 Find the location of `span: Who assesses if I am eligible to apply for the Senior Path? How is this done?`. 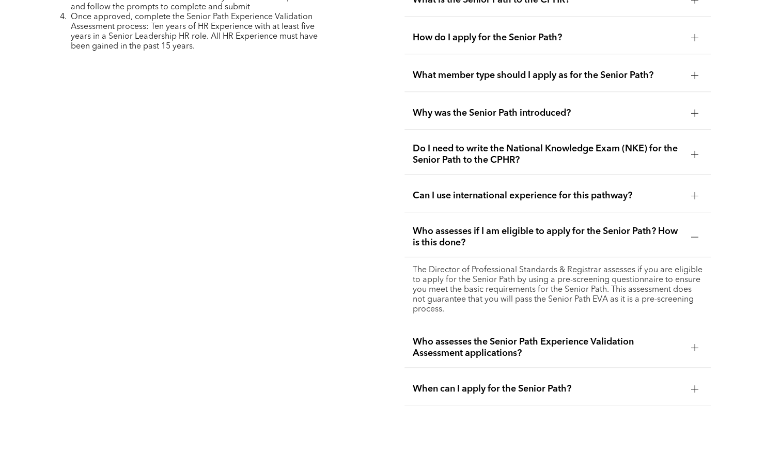

span: Who assesses if I am eligible to apply for the Senior Path? How is this done? is located at coordinates (548, 237).